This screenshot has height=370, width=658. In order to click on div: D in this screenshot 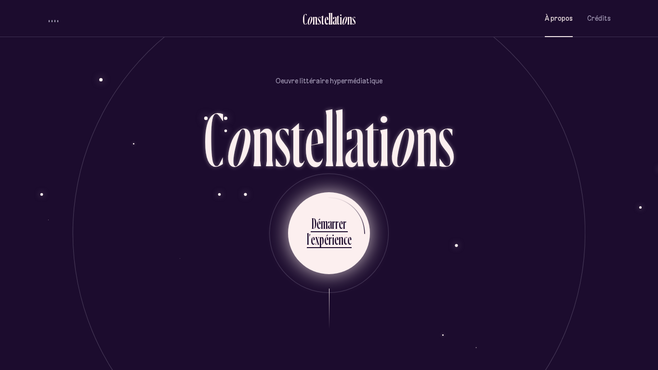, I will do `click(314, 223)`.